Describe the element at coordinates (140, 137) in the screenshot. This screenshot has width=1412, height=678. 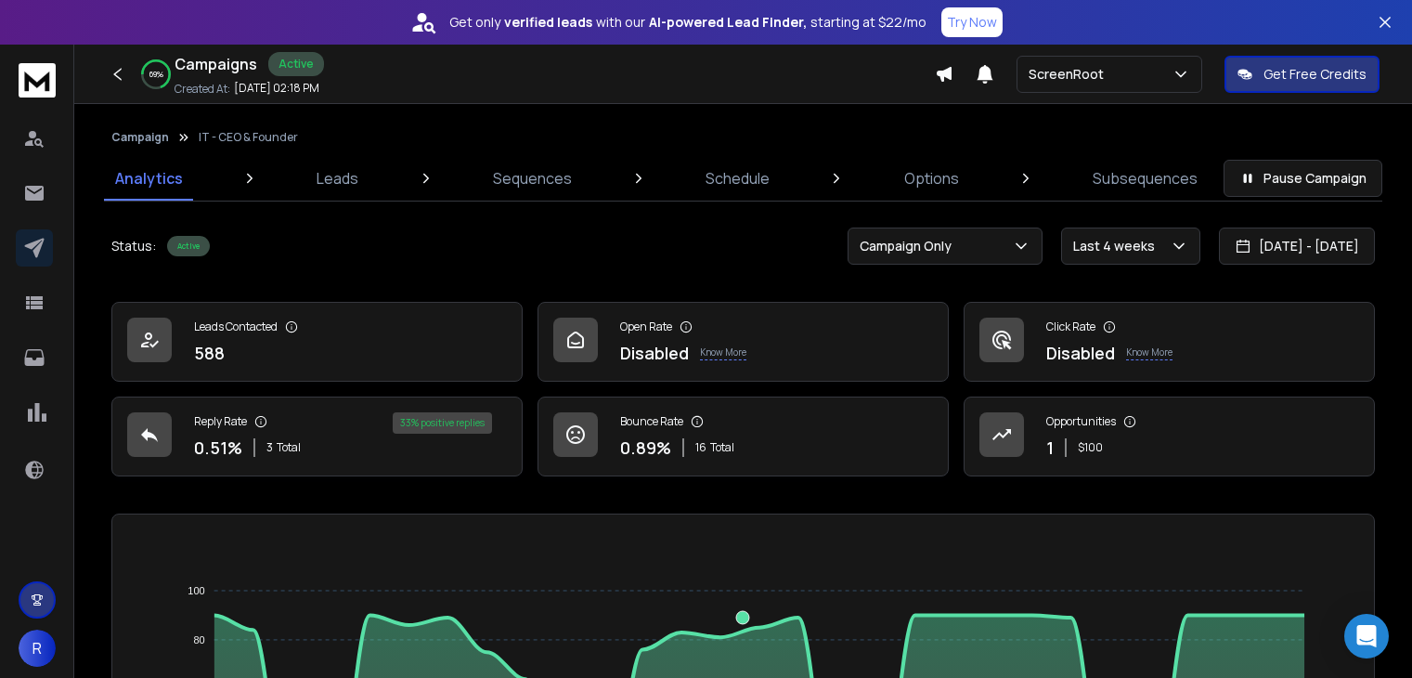
I see `button: Campaign` at that location.